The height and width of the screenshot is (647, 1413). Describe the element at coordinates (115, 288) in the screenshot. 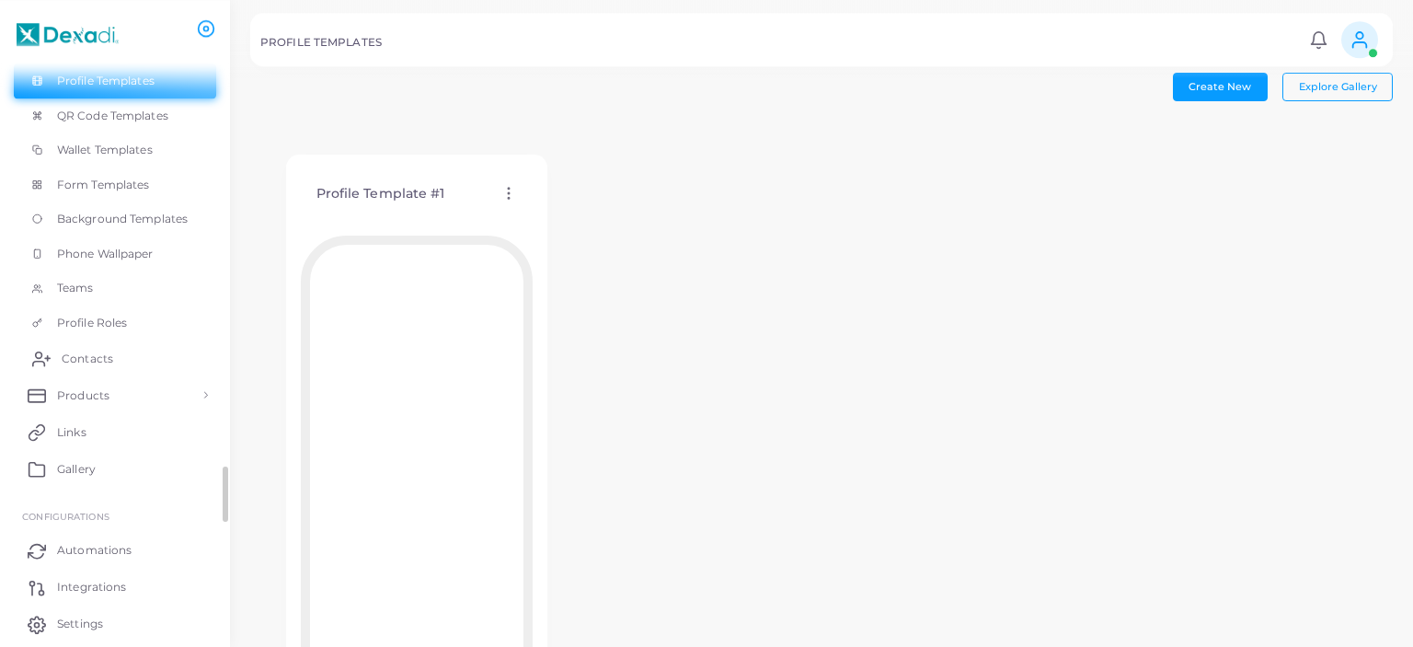

I see `a: Teams` at that location.